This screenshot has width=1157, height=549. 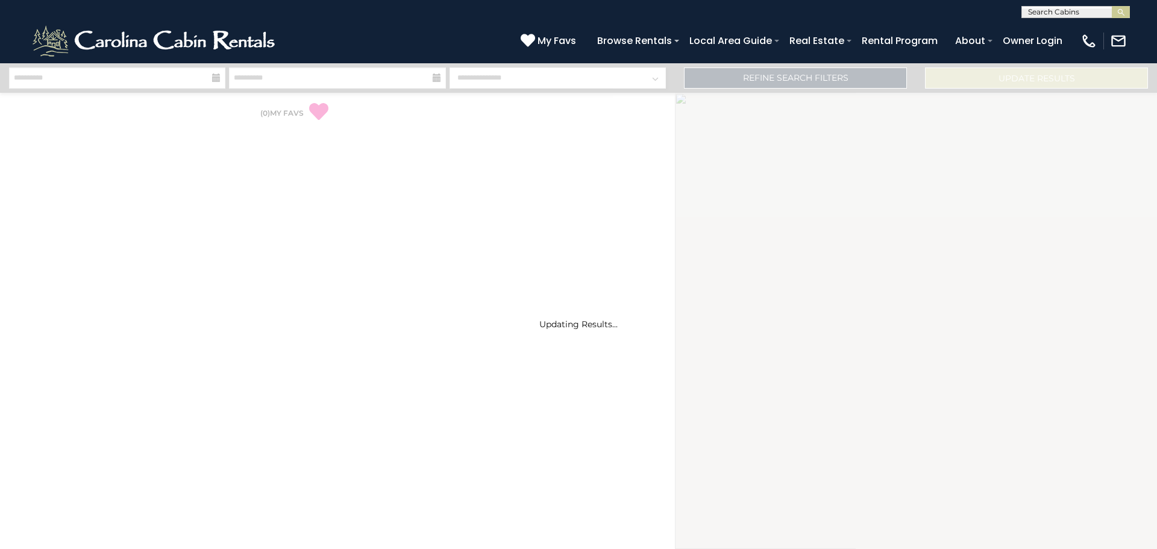 I want to click on a: My Favs, so click(x=550, y=41).